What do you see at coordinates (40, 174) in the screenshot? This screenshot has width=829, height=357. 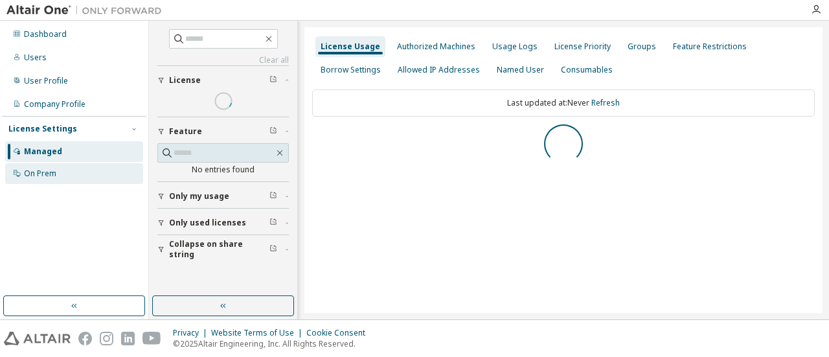 I see `div: On Prem` at bounding box center [40, 174].